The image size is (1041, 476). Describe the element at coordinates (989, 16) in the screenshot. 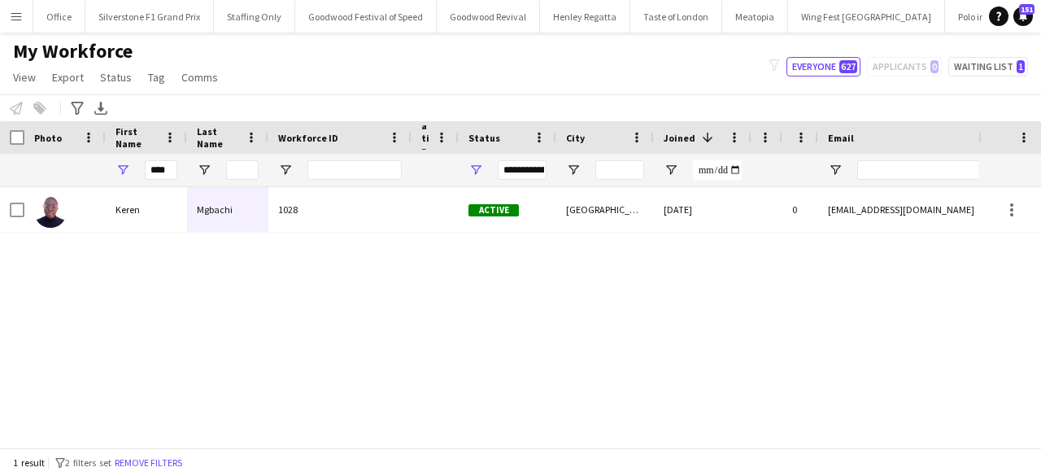

I see `button: Polo in the Park` at that location.